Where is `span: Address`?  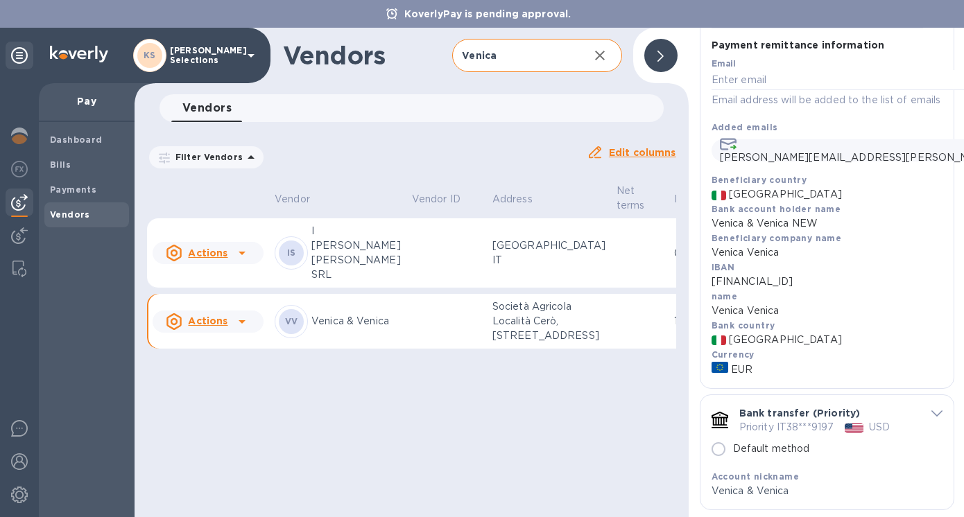 span: Address is located at coordinates (521, 199).